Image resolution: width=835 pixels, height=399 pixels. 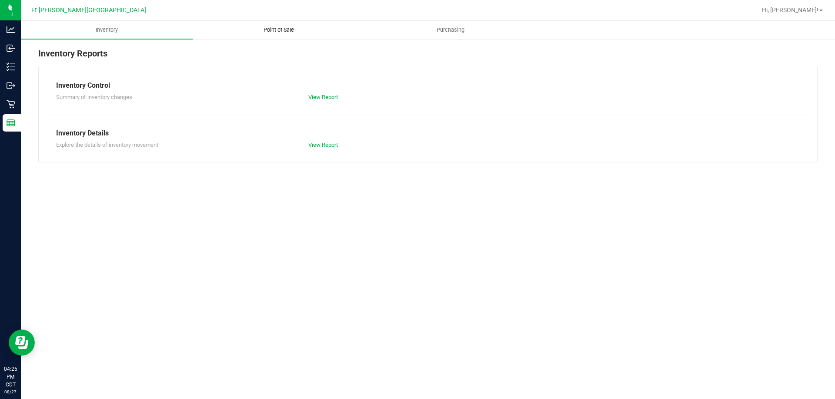 What do you see at coordinates (11, 123) in the screenshot?
I see `inline-svg: Reports` at bounding box center [11, 123].